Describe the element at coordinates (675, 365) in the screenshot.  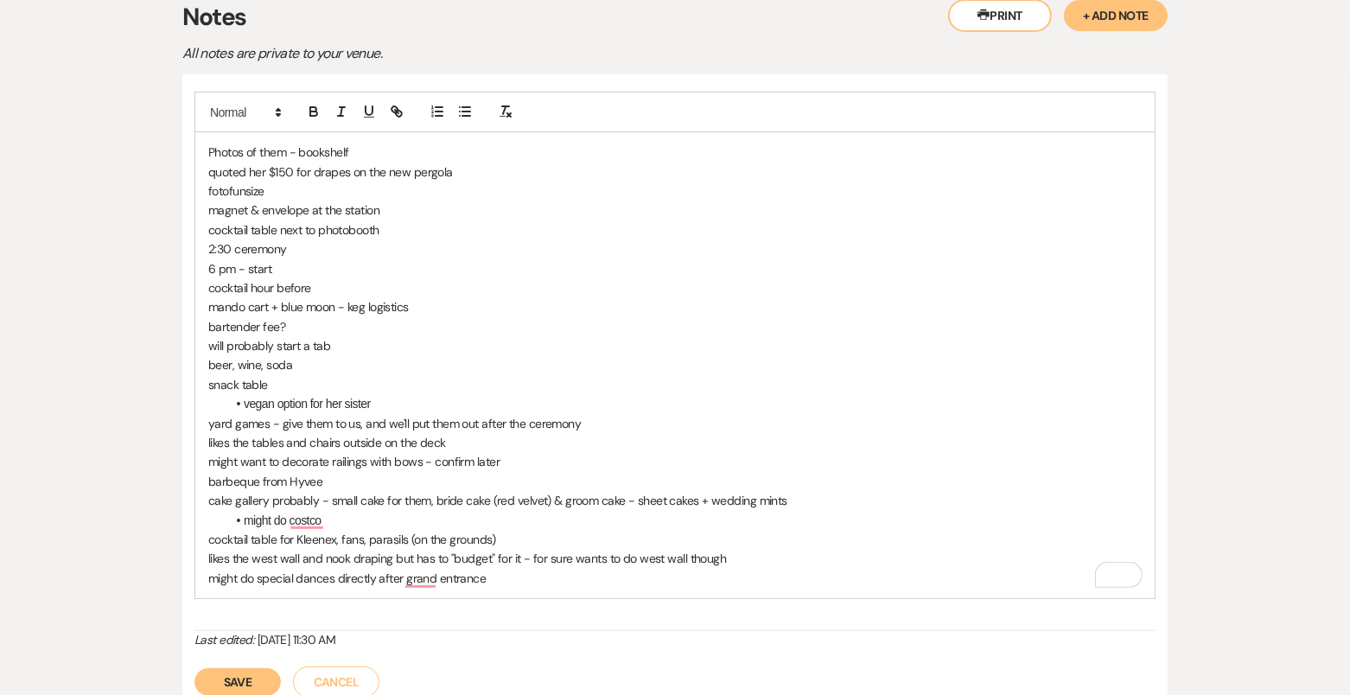
I see `p: beer, wine, soda` at that location.